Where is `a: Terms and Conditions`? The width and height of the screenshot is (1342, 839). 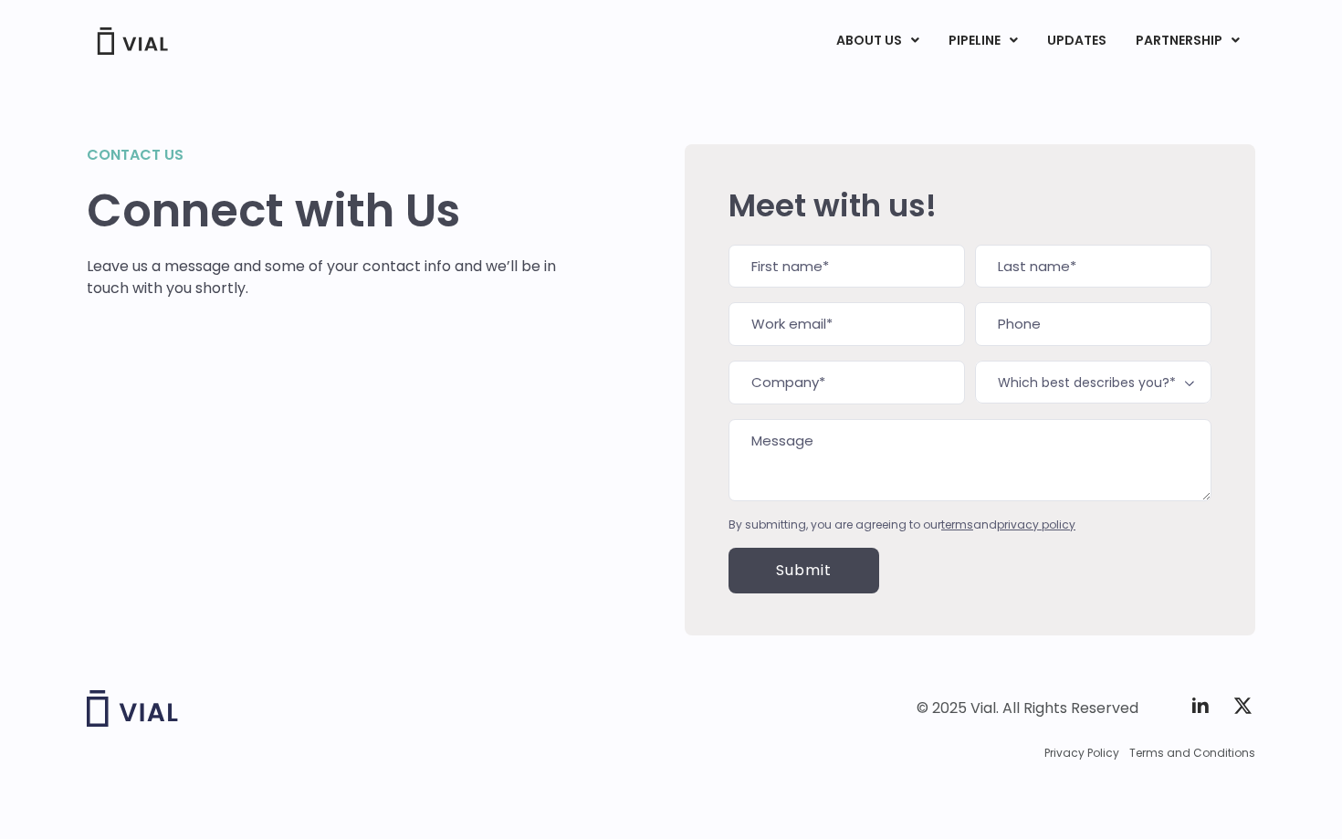
a: Terms and Conditions is located at coordinates (1192, 753).